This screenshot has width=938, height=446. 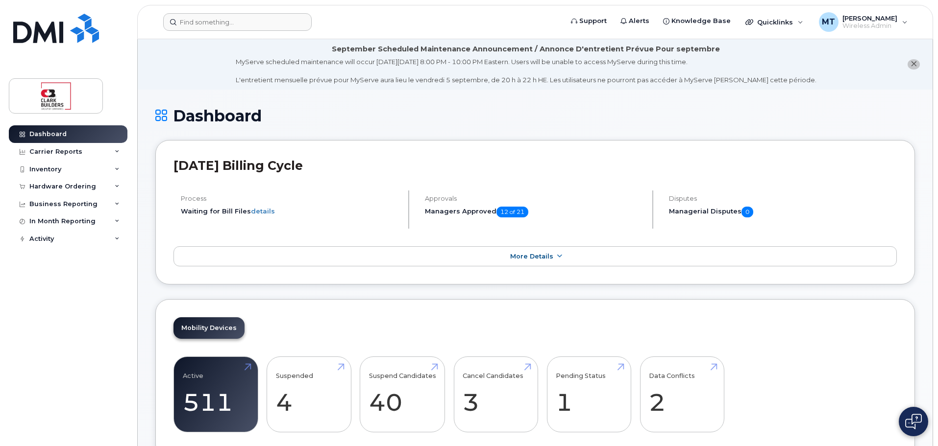 I want to click on a: Pending Status 1, so click(x=589, y=395).